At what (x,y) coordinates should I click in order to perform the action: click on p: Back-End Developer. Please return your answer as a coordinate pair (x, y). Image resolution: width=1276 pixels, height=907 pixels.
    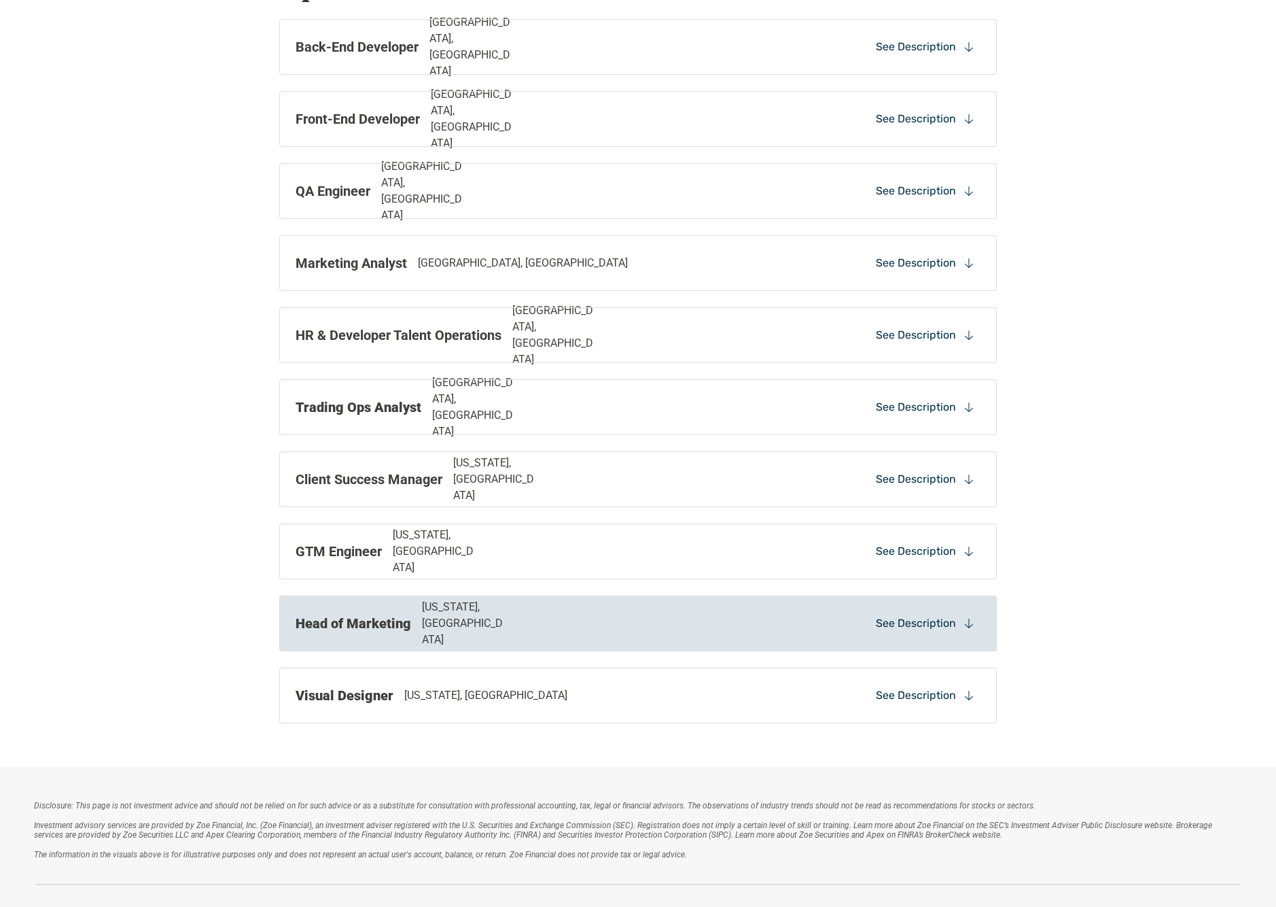
    Looking at the image, I should click on (357, 47).